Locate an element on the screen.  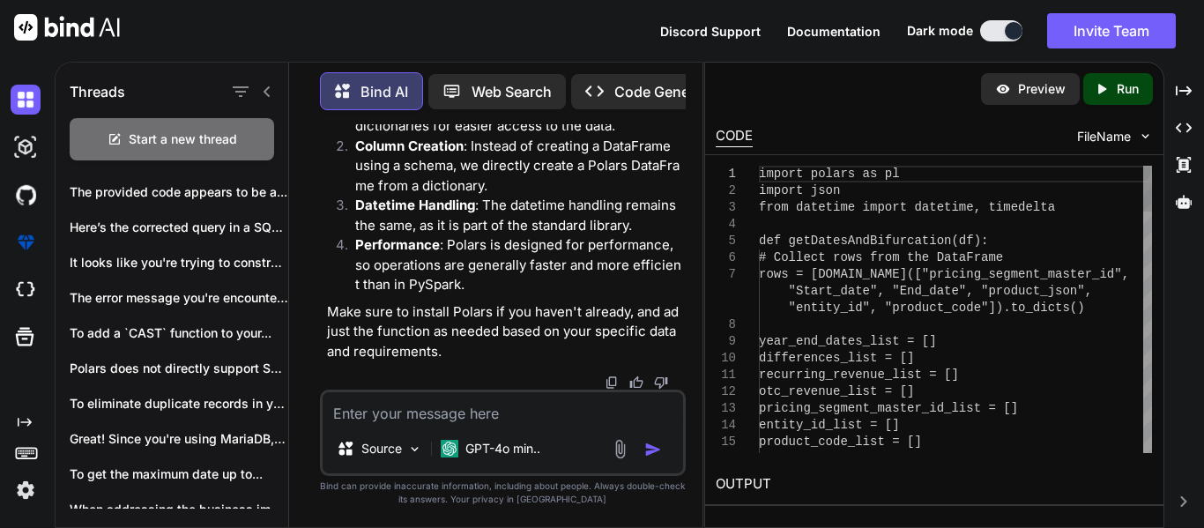
span: import json is located at coordinates (800, 190).